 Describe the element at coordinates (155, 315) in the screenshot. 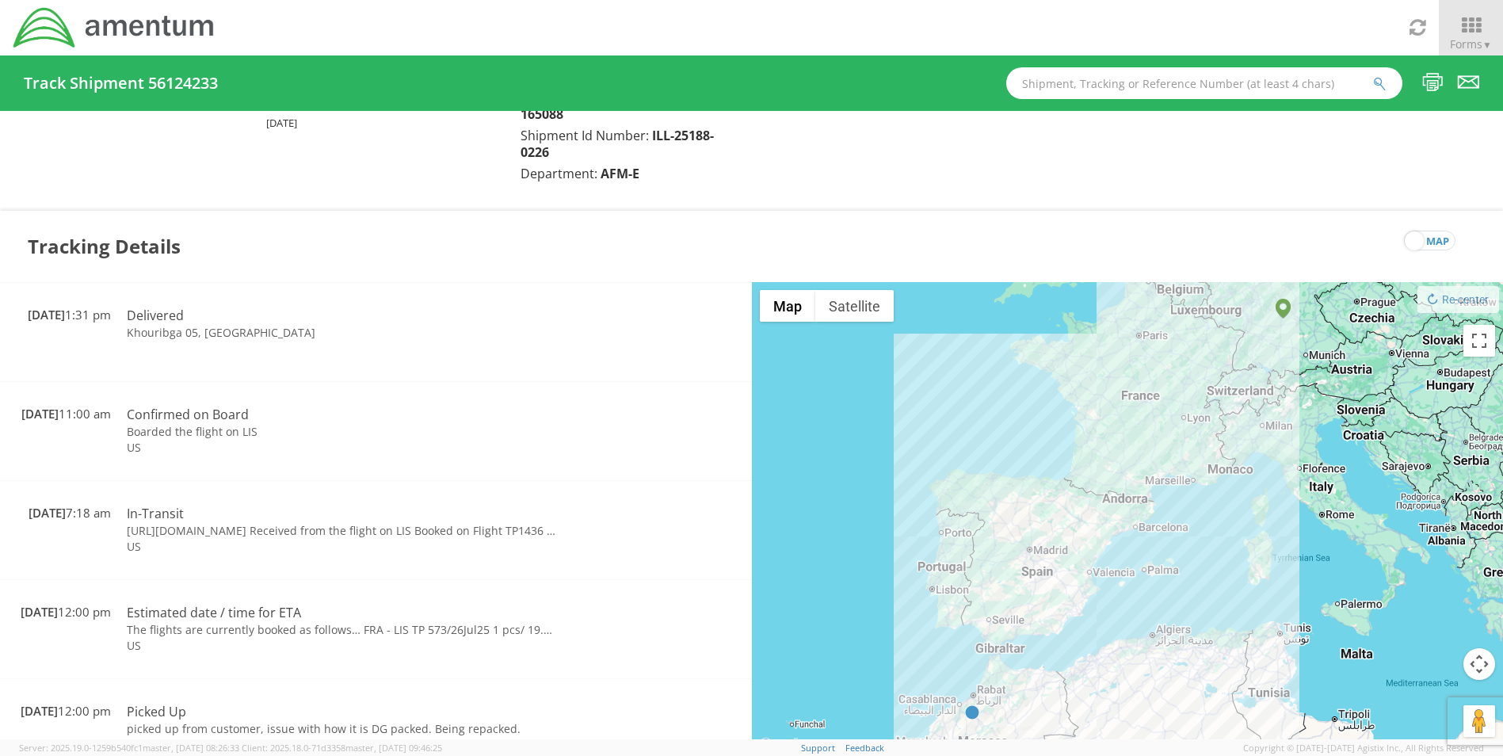

I see `span: Delivered` at that location.